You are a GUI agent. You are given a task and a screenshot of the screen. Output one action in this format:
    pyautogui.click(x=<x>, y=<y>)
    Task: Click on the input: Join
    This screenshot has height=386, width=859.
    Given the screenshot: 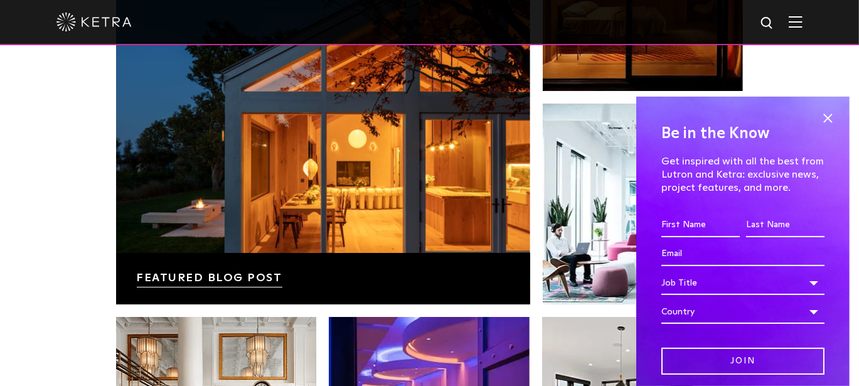 What is the action you would take?
    pyautogui.click(x=743, y=361)
    